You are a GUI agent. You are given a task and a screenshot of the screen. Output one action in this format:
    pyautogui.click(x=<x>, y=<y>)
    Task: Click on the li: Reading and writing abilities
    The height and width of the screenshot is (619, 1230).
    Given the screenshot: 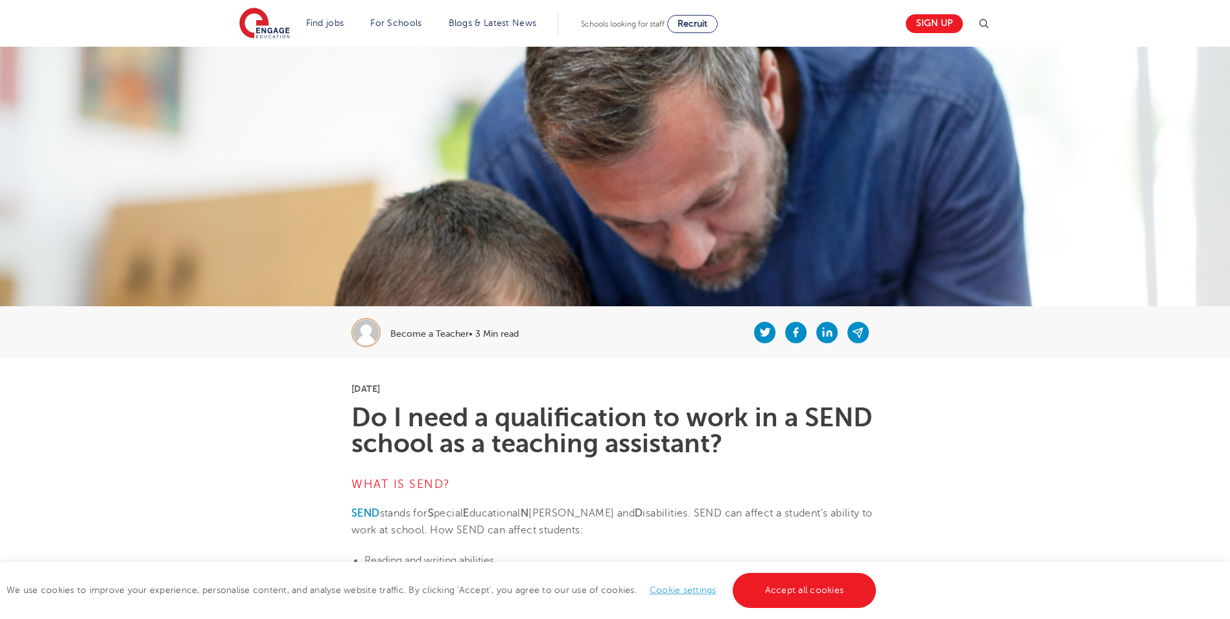 What is the action you would take?
    pyautogui.click(x=621, y=560)
    